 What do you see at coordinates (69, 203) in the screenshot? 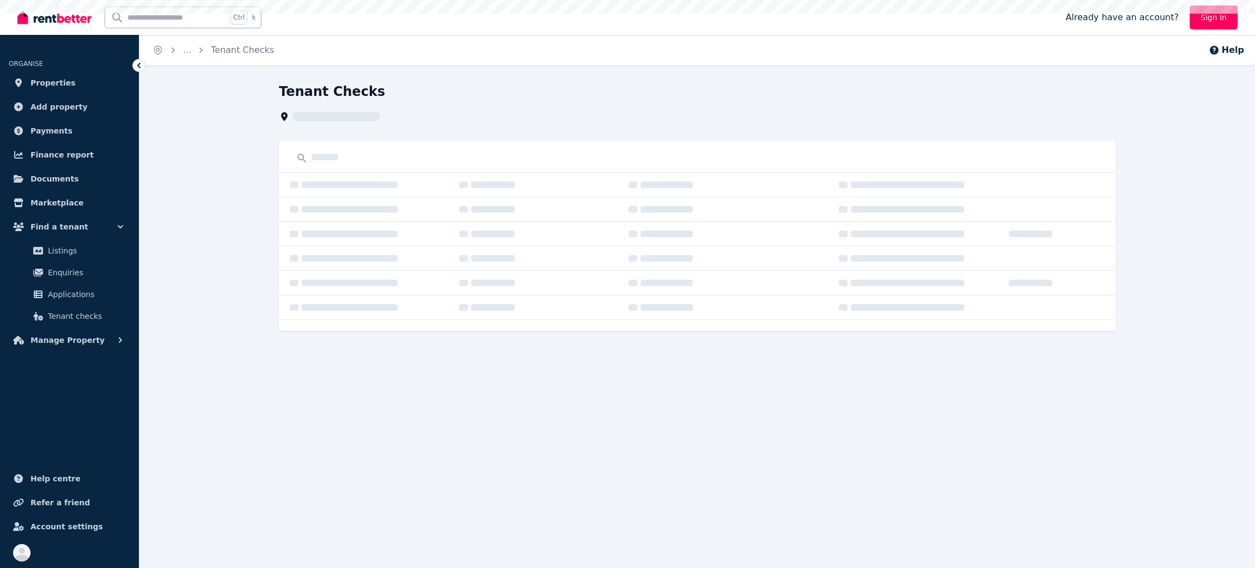
I see `a: Marketplace` at bounding box center [69, 203].